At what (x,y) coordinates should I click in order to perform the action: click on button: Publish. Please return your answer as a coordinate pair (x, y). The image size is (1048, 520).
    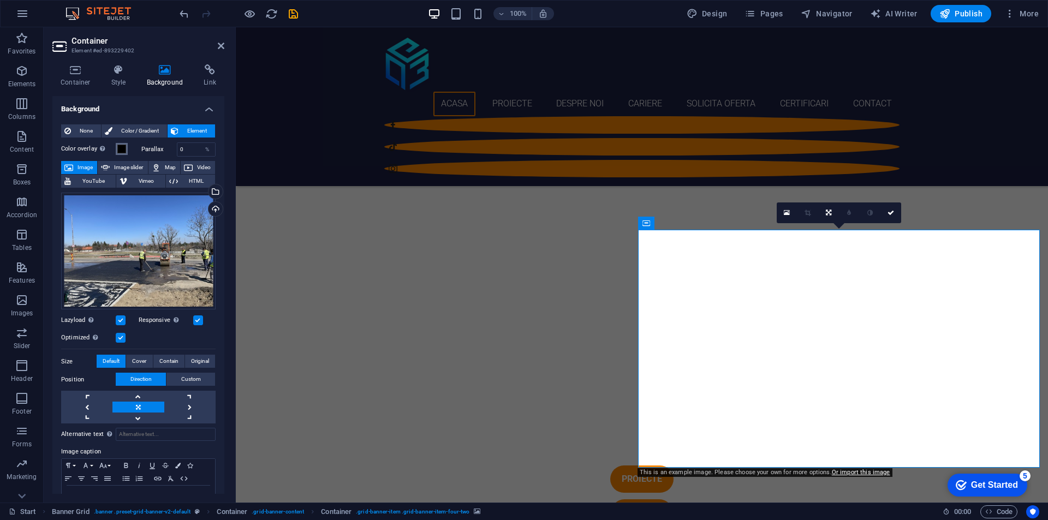
    Looking at the image, I should click on (961, 14).